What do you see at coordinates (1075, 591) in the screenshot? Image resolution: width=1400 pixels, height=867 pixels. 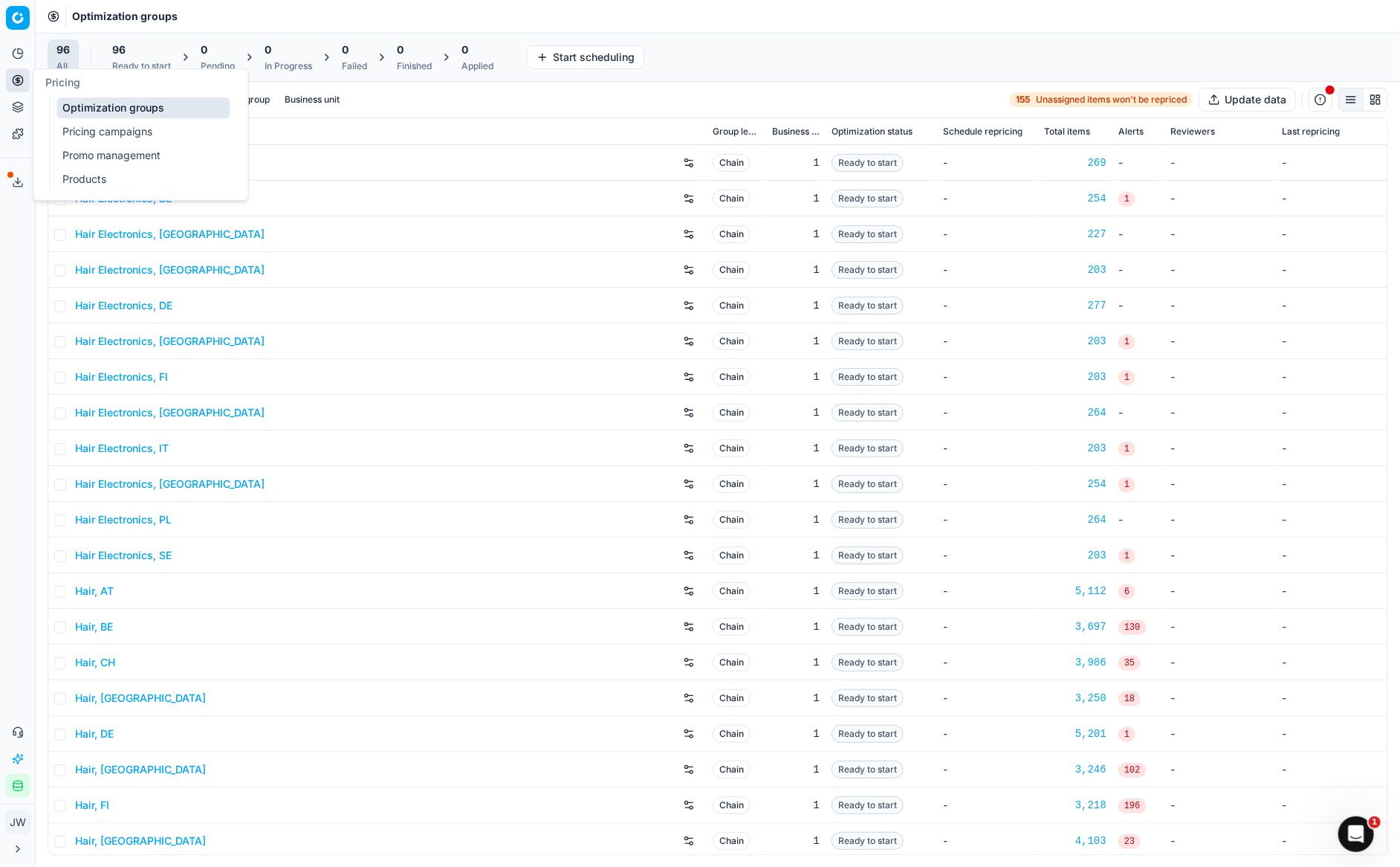 I see `a: 5,112` at bounding box center [1075, 591].